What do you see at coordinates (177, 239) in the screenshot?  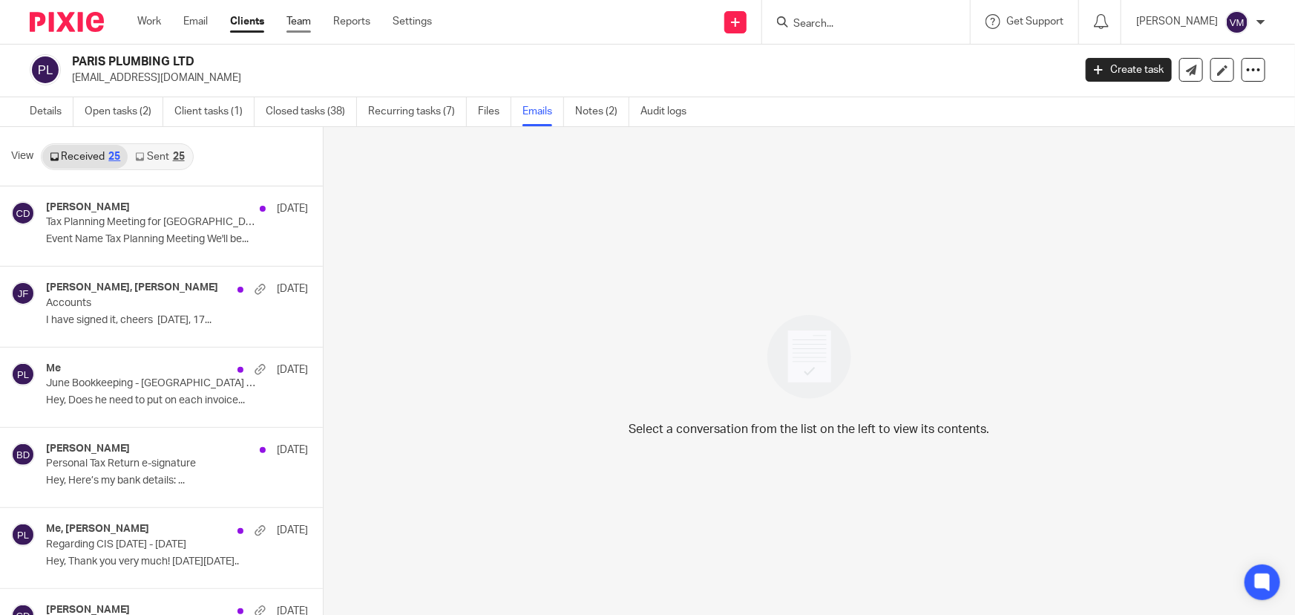 I see `p: Event Name Tax Planning Meeting We'll be...` at bounding box center [177, 239].